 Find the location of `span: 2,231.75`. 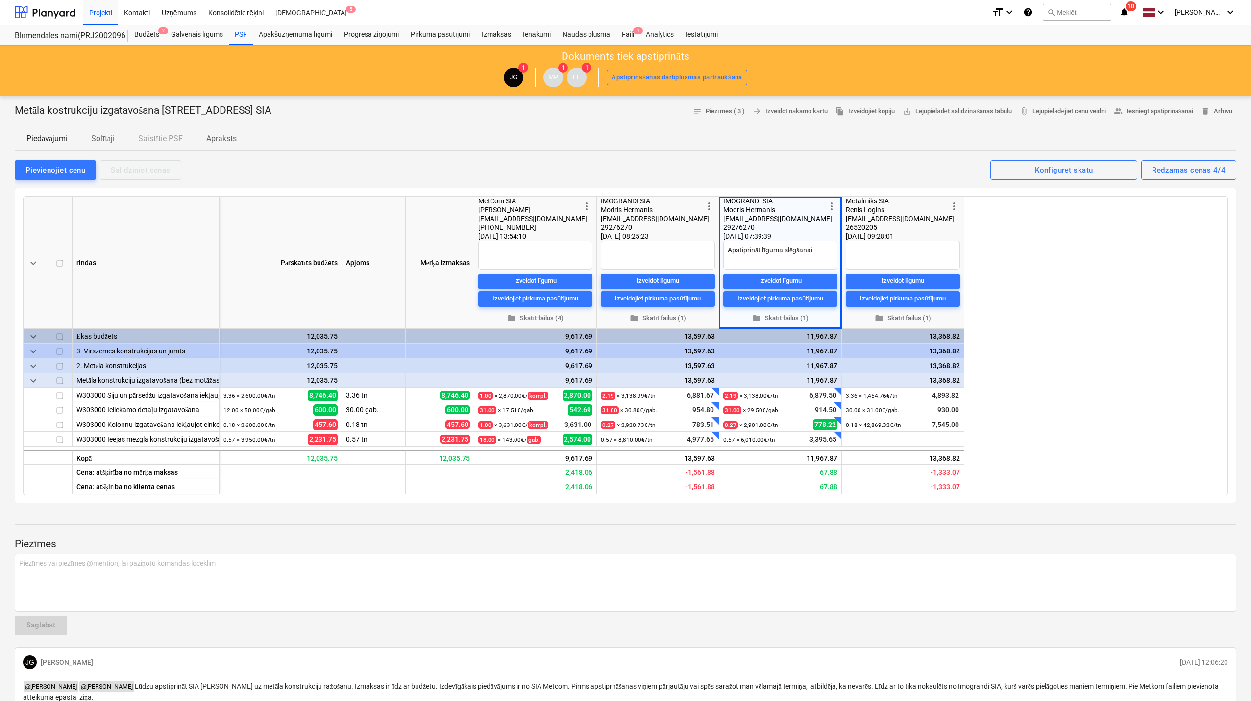

span: 2,231.75 is located at coordinates (323, 439).